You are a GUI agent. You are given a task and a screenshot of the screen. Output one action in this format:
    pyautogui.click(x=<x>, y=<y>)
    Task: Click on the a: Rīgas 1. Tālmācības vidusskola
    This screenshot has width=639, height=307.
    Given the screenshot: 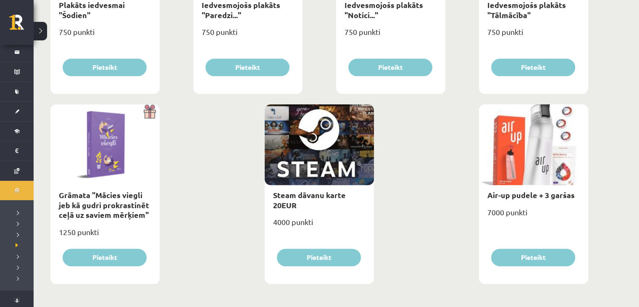 What is the action you would take?
    pyautogui.click(x=21, y=25)
    